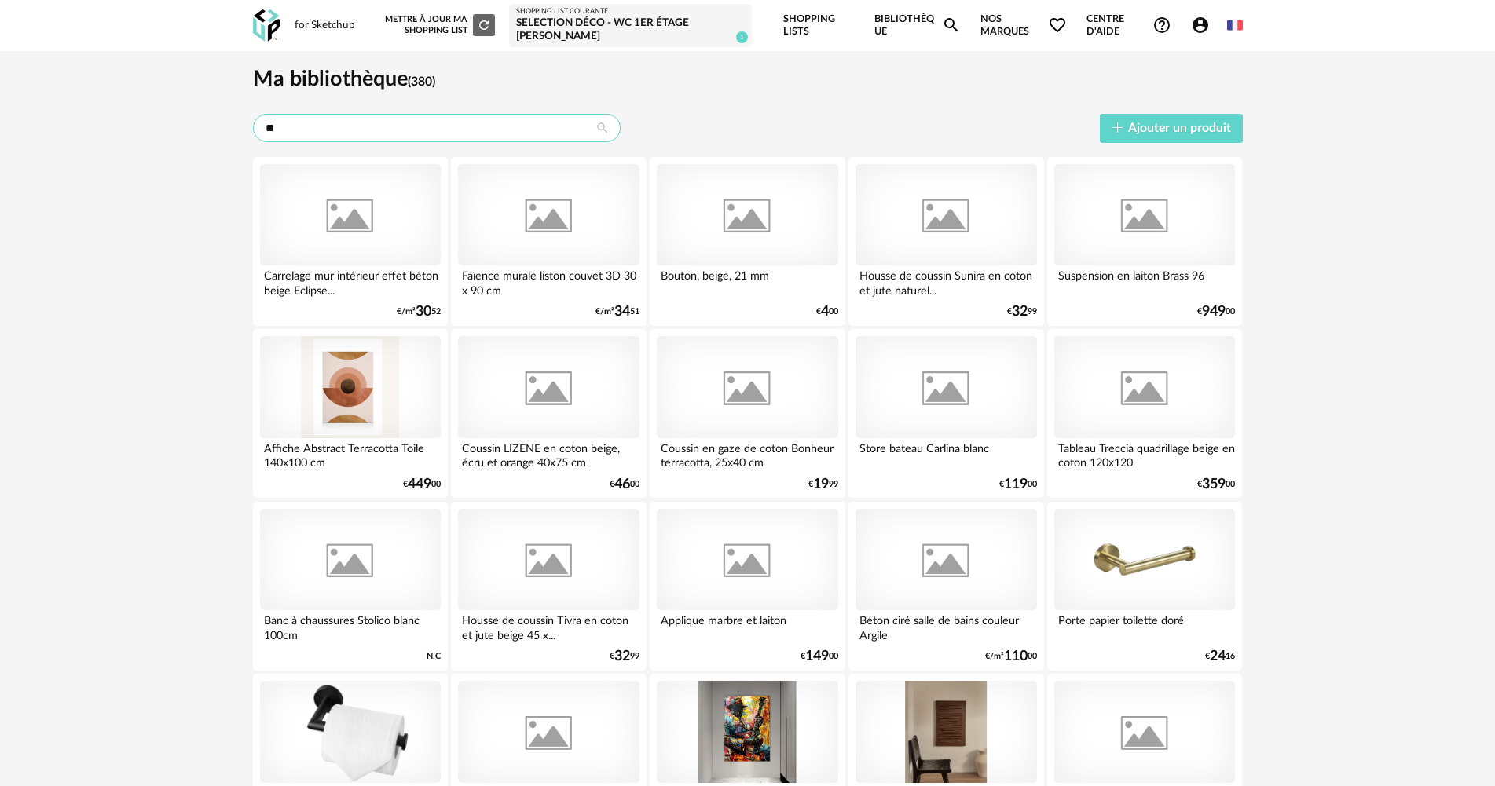 This screenshot has width=1495, height=786. Describe the element at coordinates (1057, 25) in the screenshot. I see `span: Heart Outline icon` at that location.